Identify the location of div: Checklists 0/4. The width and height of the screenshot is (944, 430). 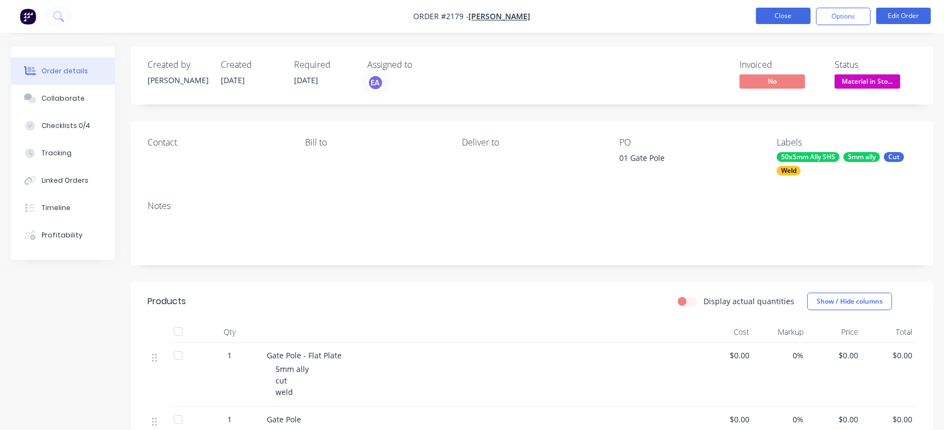
(66, 126).